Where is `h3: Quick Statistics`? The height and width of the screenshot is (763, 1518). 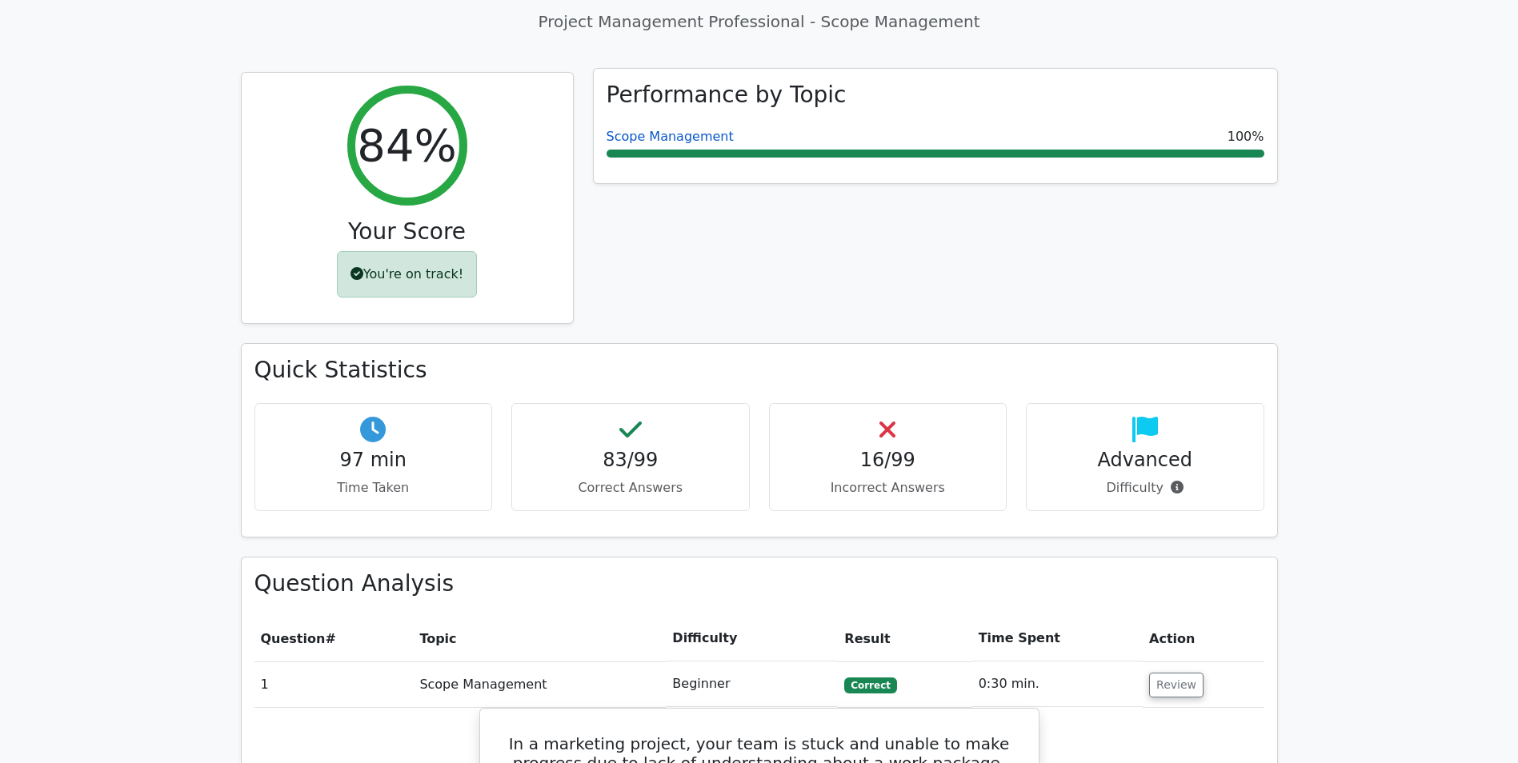
h3: Quick Statistics is located at coordinates (759, 370).